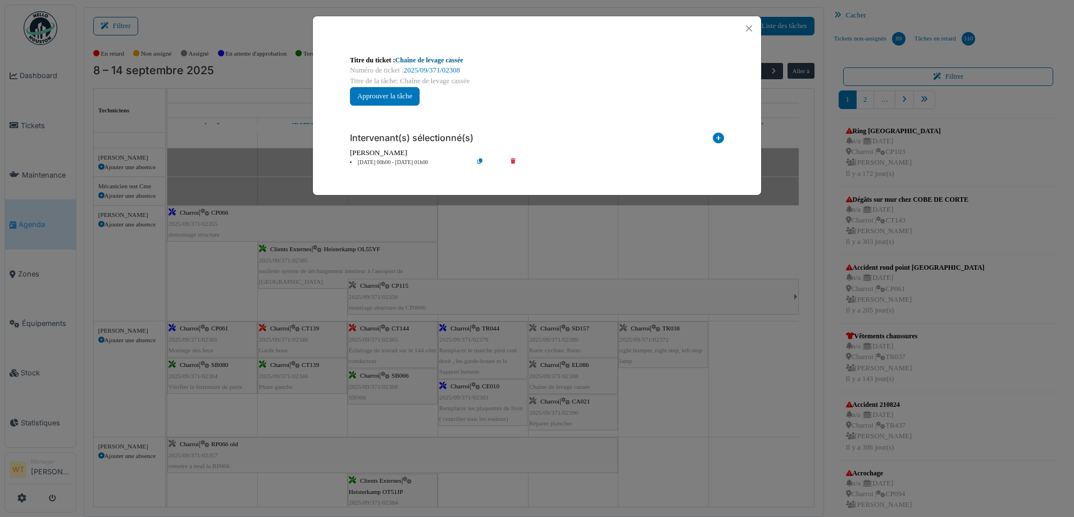 This screenshot has width=1074, height=517. I want to click on div: Titre du ticket :, so click(537, 60).